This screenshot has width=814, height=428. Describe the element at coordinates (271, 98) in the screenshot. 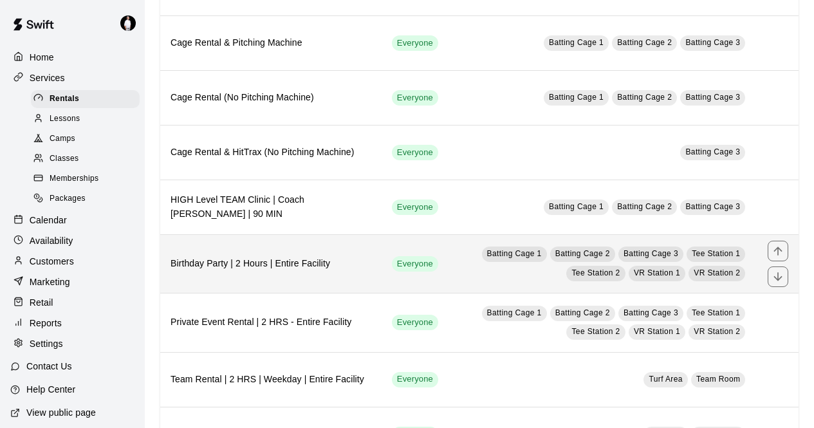

I see `h6: Cage Rental (No Pitching Machine)` at that location.